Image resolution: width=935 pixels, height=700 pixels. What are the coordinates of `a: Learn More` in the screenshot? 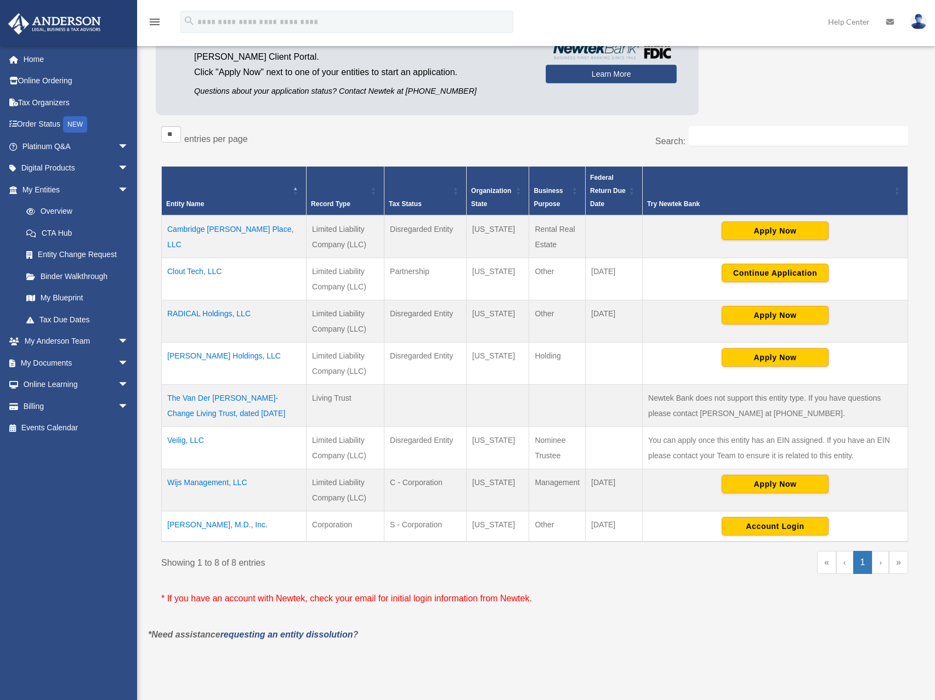 It's located at (611, 74).